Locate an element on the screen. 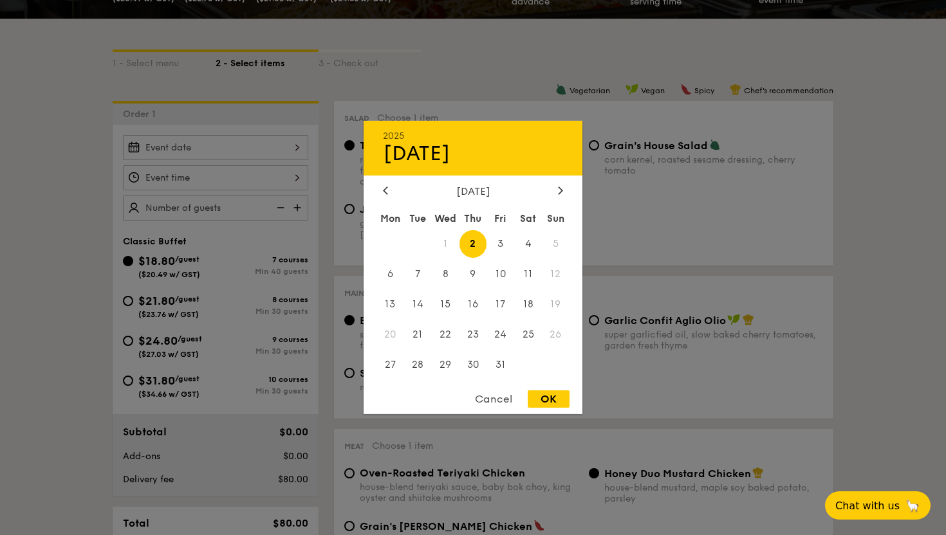 This screenshot has height=535, width=946. div: Thu is located at coordinates (473, 219).